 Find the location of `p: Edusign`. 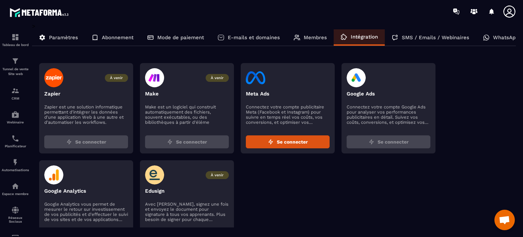

p: Edusign is located at coordinates (187, 191).